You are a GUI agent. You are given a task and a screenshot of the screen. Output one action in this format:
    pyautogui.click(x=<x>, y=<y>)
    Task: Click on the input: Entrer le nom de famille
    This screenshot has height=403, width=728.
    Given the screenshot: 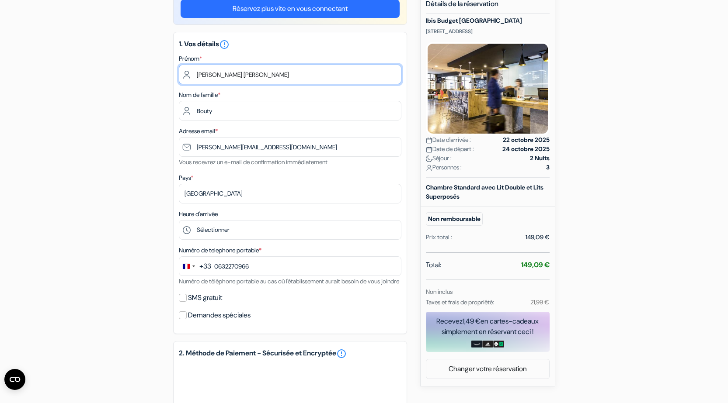 What is the action you would take?
    pyautogui.click(x=290, y=111)
    